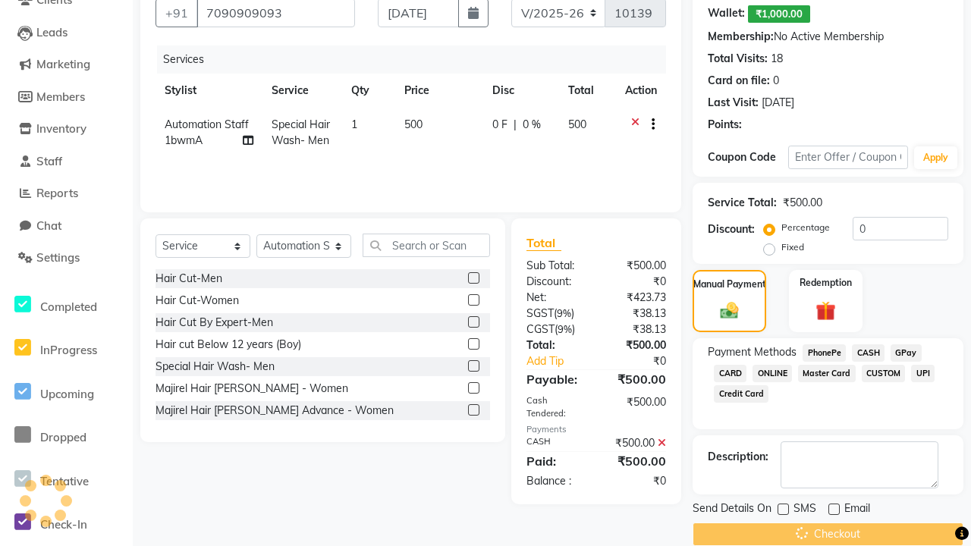  I want to click on label: Fixed, so click(793, 247).